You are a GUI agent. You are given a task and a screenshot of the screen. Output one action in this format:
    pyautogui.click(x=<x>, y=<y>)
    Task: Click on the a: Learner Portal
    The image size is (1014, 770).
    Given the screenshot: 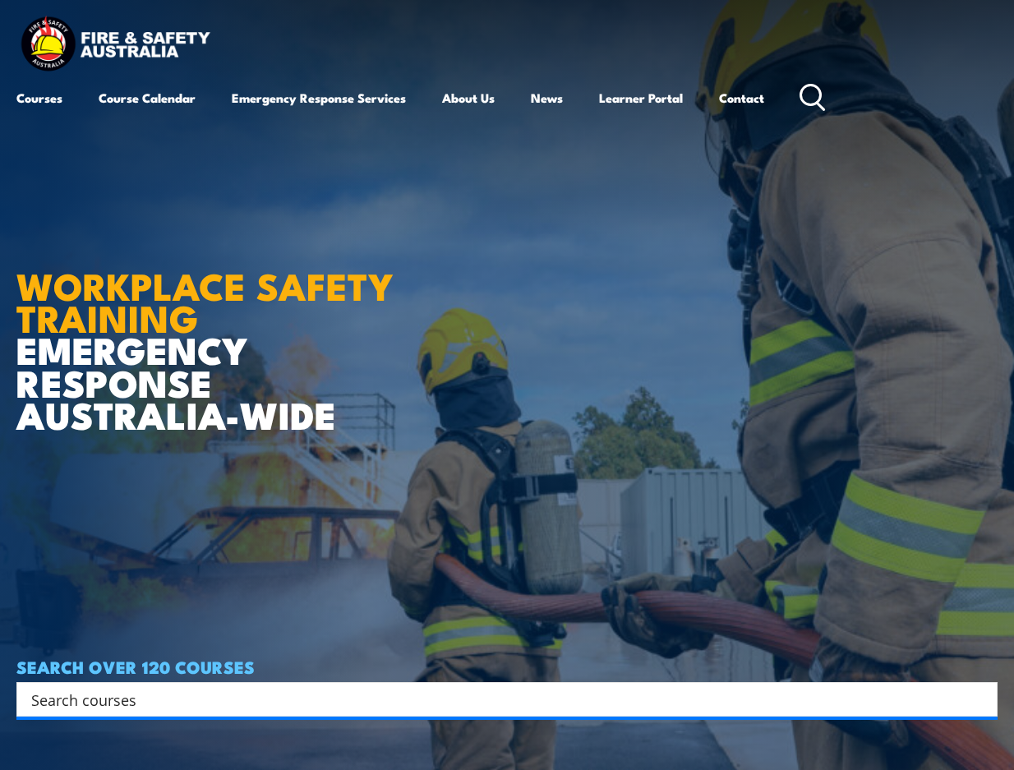 What is the action you would take?
    pyautogui.click(x=641, y=98)
    